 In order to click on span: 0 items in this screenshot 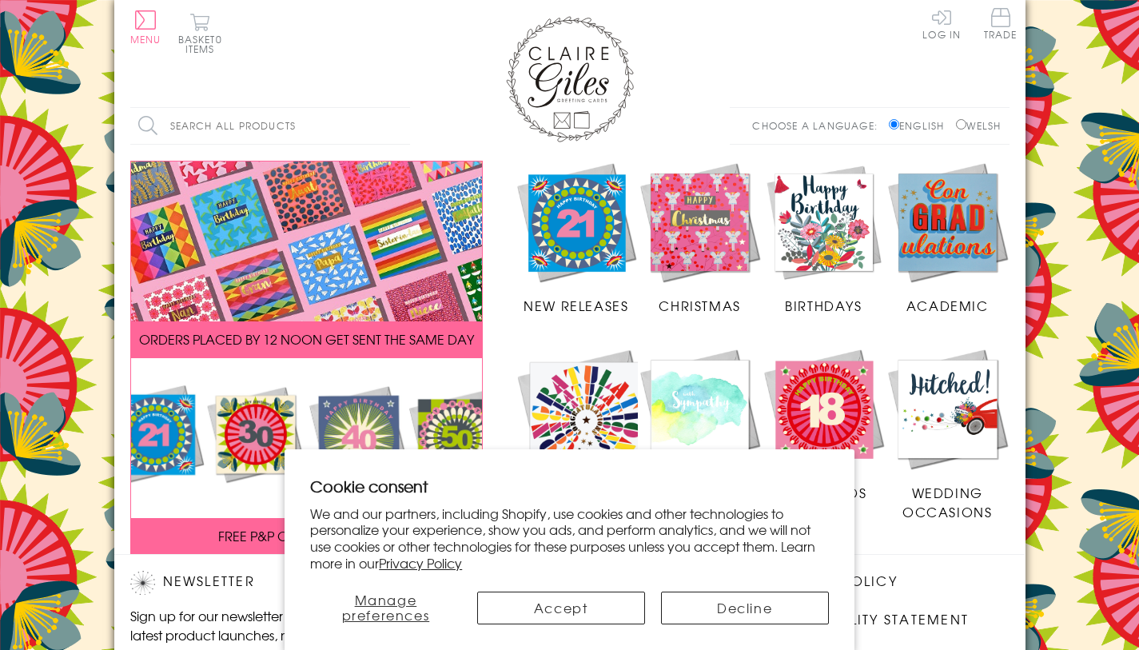, I will do `click(204, 44)`.